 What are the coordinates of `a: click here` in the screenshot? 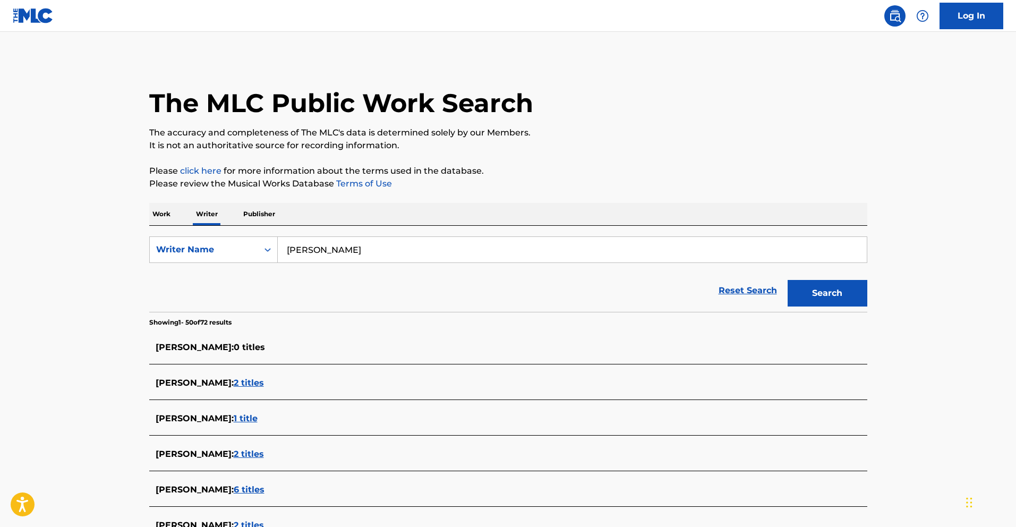 It's located at (201, 171).